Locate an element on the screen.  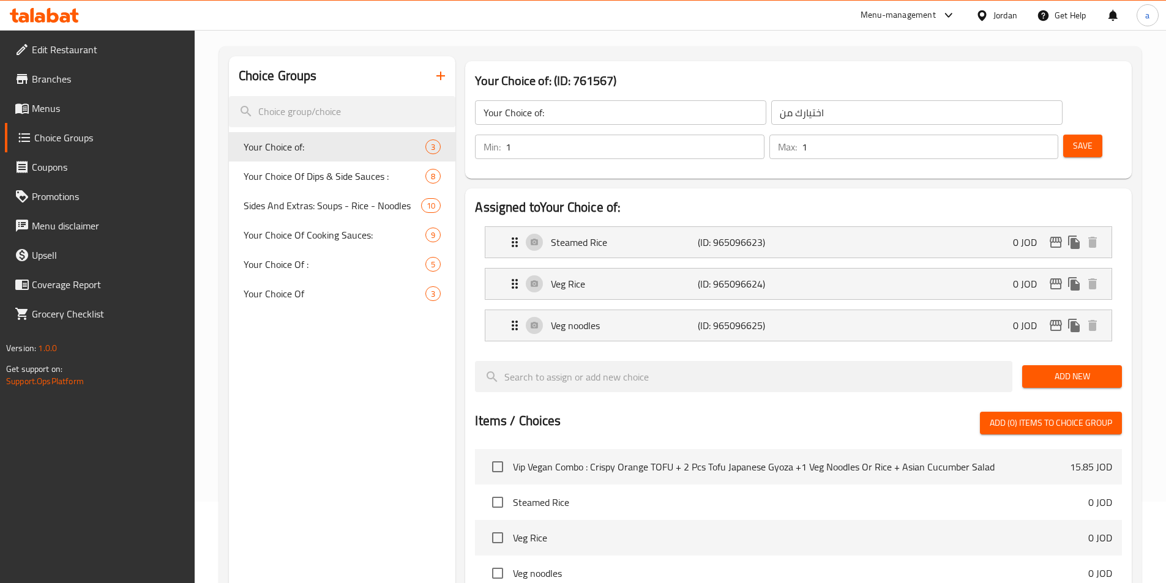
span: Version: is located at coordinates (21, 348).